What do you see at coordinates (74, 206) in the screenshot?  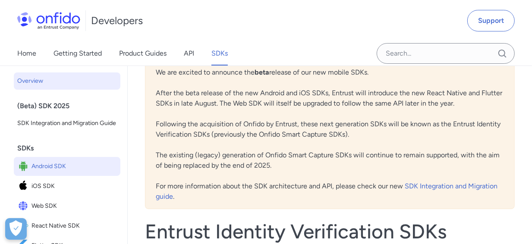 I see `span: Web SDK` at bounding box center [74, 206].